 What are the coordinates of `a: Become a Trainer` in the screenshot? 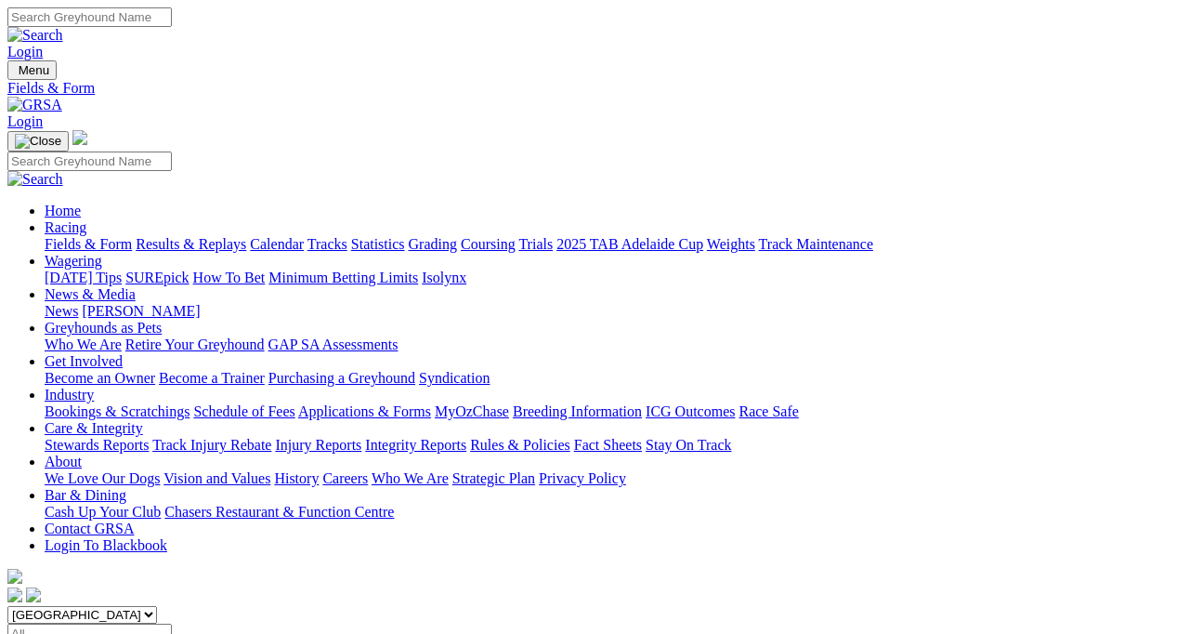 It's located at (212, 377).